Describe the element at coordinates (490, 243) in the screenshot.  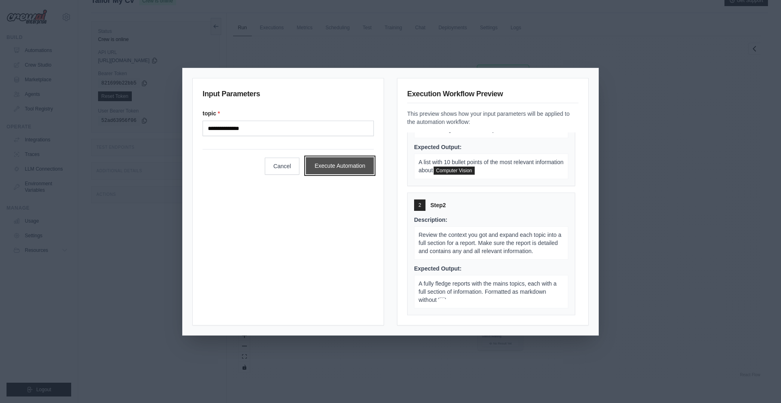
I see `span: Review the context you got and expand each topic into a full section for a report. Make sure the ...` at that location.